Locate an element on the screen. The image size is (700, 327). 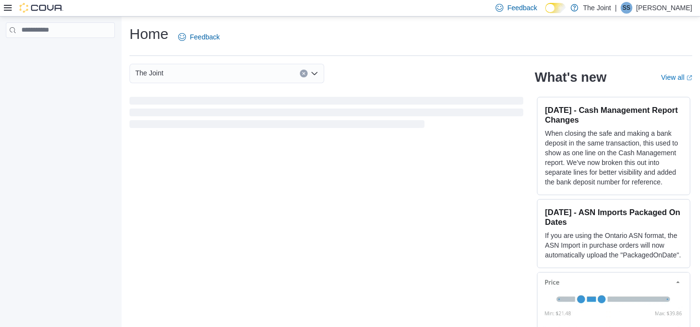
span: The Joint is located at coordinates (149, 73).